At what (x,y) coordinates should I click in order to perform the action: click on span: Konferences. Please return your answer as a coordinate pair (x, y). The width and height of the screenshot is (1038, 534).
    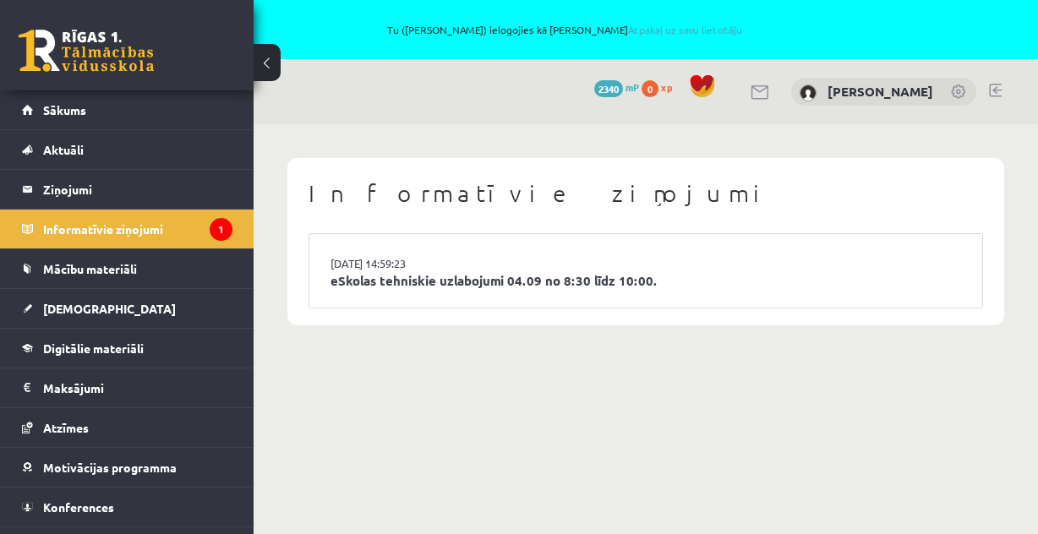
    Looking at the image, I should click on (79, 507).